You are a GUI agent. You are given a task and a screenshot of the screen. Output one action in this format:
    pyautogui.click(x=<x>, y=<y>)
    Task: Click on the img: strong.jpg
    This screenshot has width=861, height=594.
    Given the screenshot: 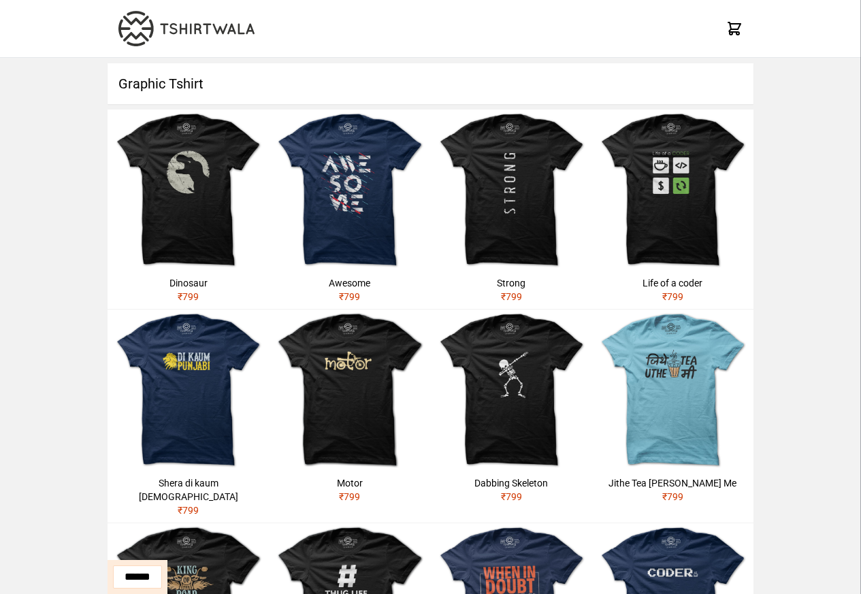 What is the action you would take?
    pyautogui.click(x=511, y=190)
    